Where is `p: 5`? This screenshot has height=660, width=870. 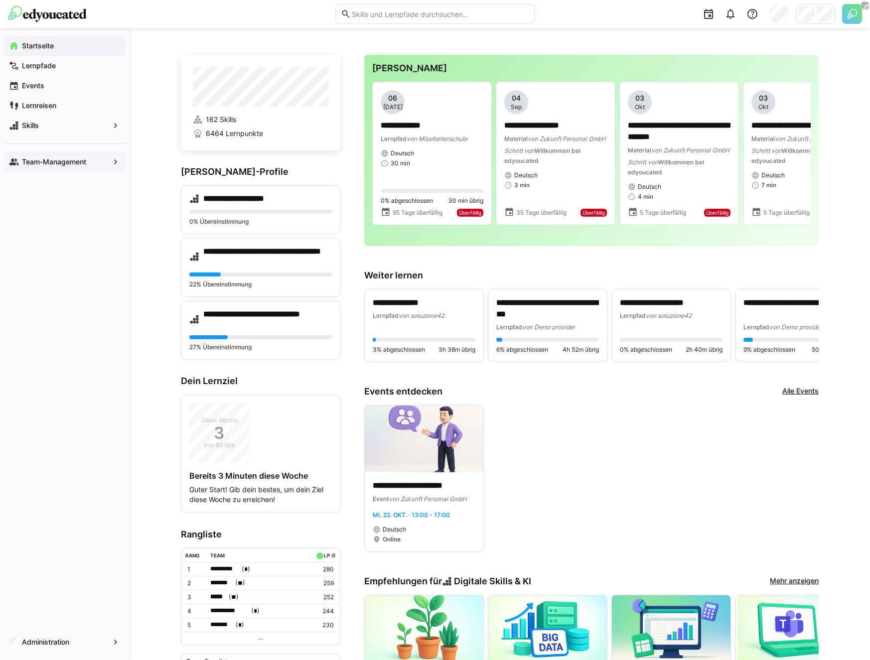
p: 5 is located at coordinates (195, 625).